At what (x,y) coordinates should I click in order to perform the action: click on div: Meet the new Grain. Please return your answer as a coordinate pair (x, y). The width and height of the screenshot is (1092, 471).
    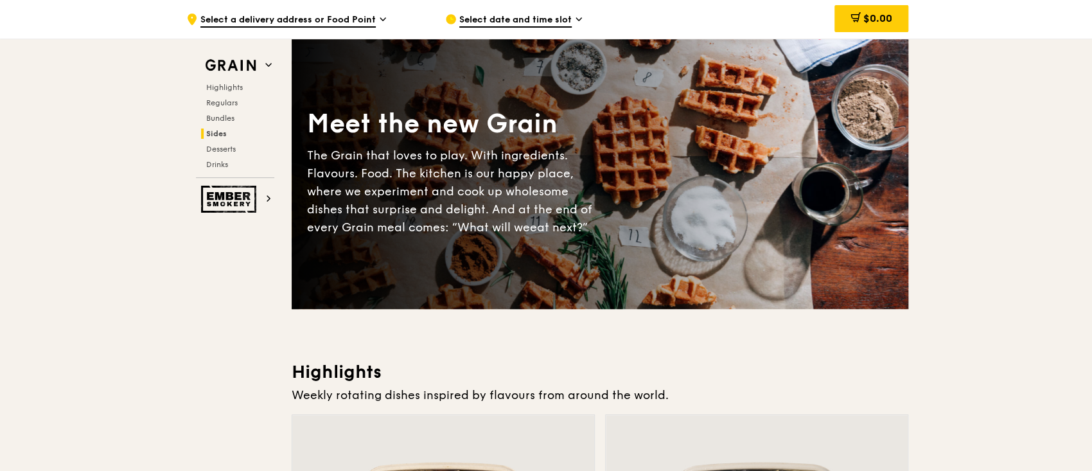
    Looking at the image, I should click on (453, 124).